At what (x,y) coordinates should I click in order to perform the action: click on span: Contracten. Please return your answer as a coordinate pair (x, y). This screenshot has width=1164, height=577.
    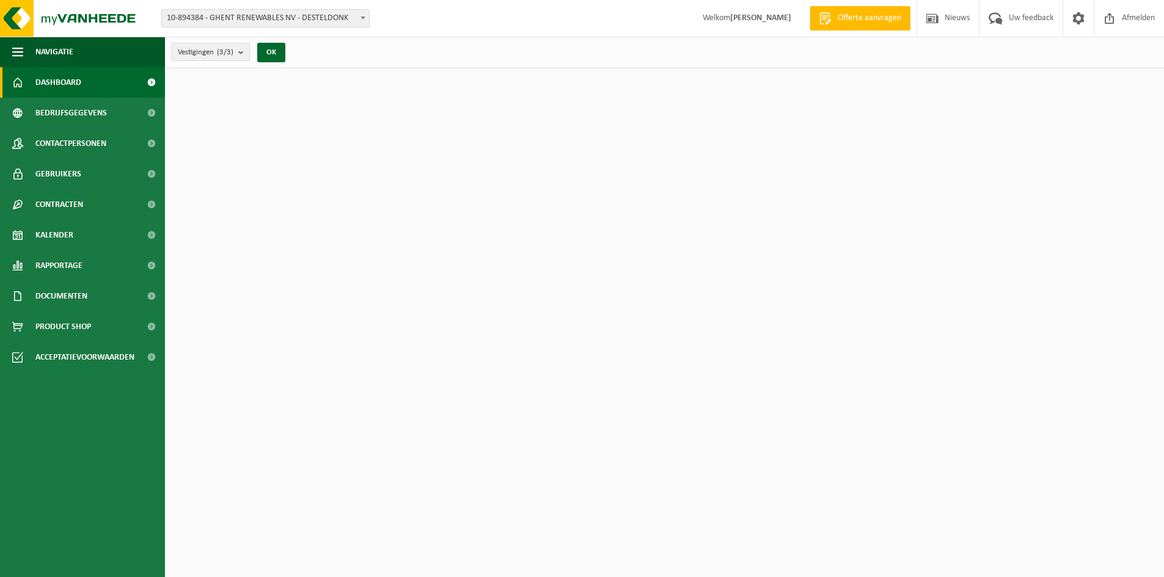
    Looking at the image, I should click on (59, 205).